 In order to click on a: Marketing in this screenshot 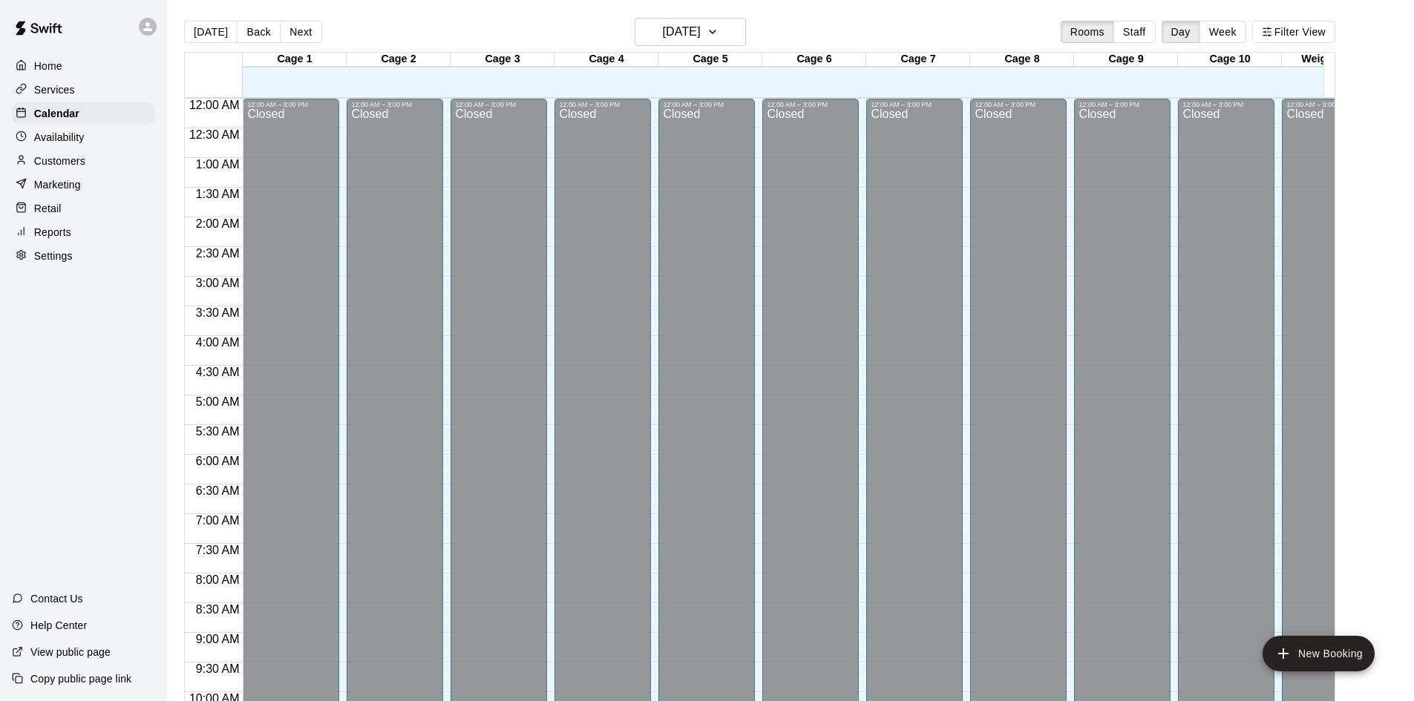, I will do `click(83, 185)`.